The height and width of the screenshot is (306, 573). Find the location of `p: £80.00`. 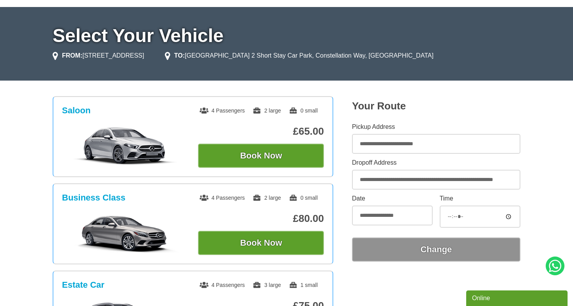

p: £80.00 is located at coordinates (261, 219).